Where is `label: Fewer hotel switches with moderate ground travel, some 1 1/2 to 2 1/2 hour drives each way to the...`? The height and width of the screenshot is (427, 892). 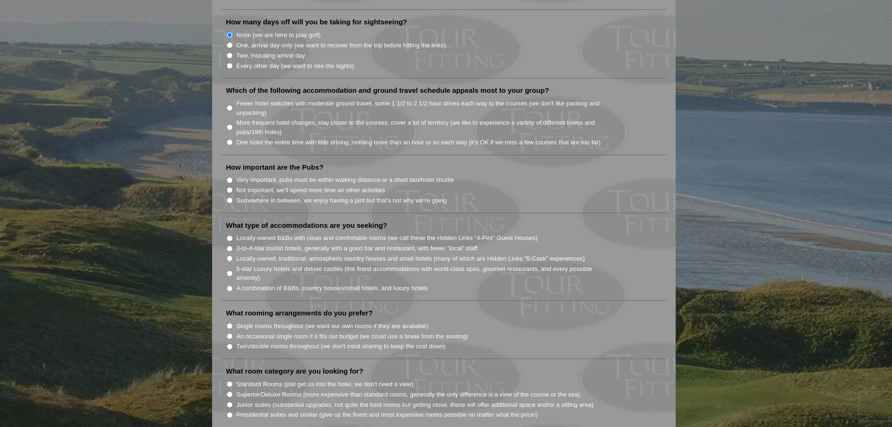 label: Fewer hotel switches with moderate ground travel, some 1 1/2 to 2 1/2 hour drives each way to the... is located at coordinates (425, 108).